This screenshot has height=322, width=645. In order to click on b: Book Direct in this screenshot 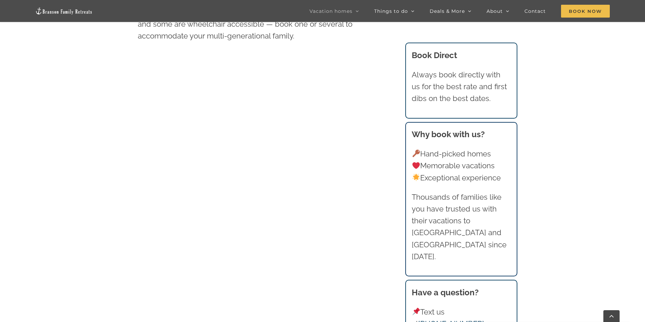, I will do `click(434, 55)`.